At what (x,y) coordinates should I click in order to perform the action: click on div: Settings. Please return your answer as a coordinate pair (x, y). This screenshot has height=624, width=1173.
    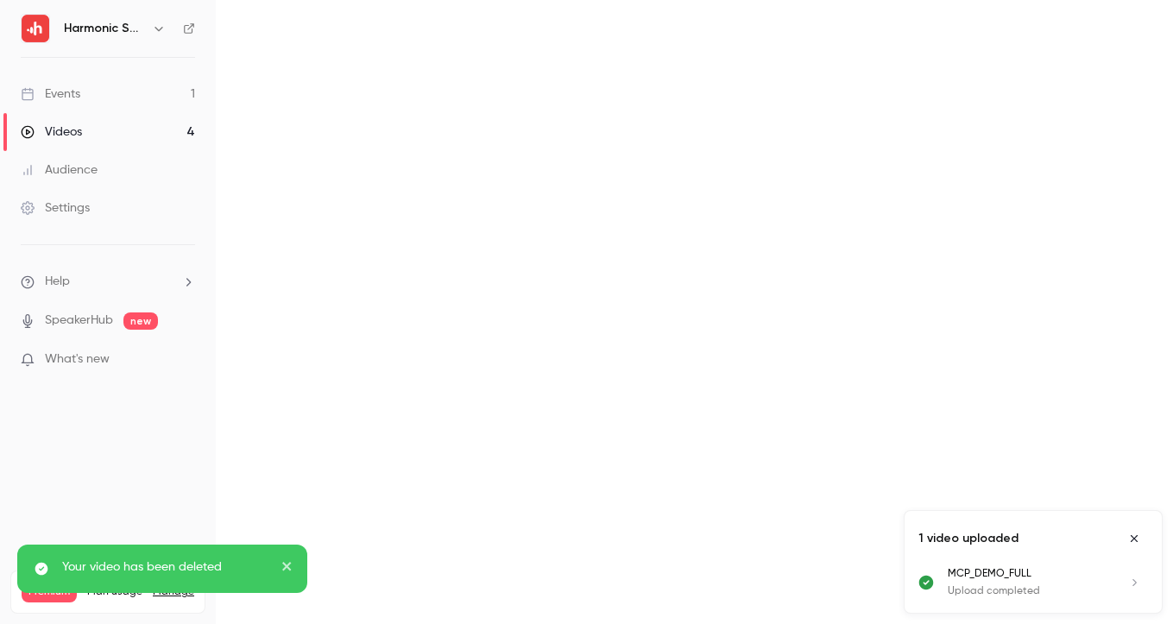
    Looking at the image, I should click on (55, 208).